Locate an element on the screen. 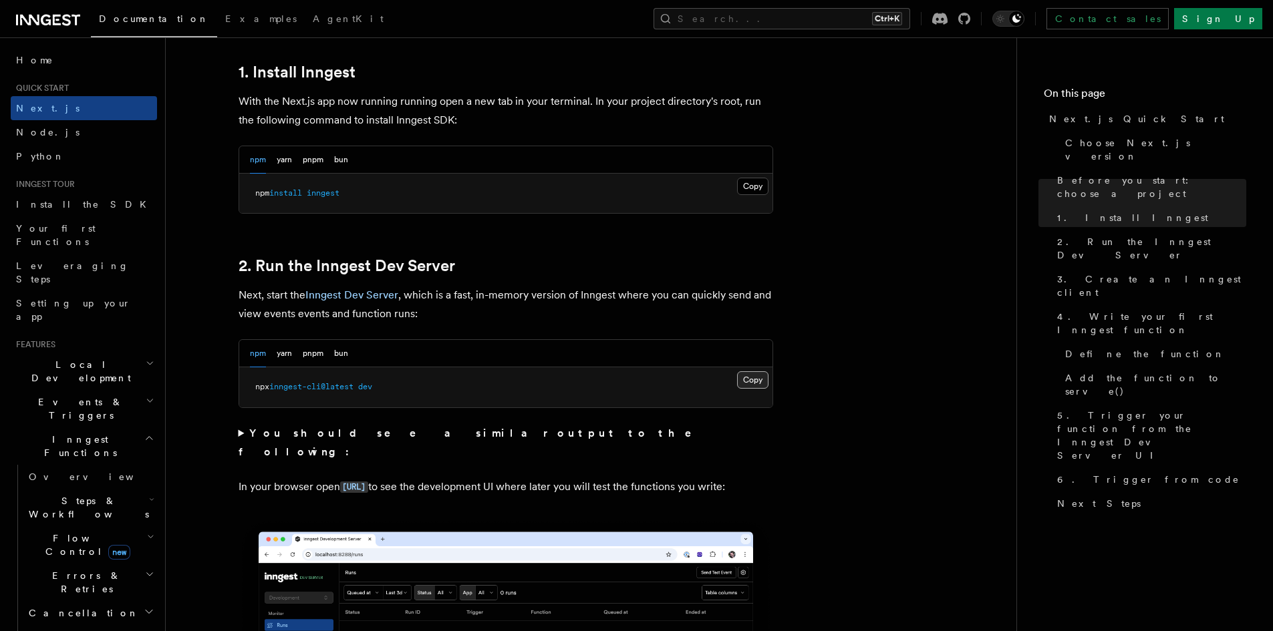 This screenshot has height=631, width=1273. button: Steps & Workflows is located at coordinates (90, 508).